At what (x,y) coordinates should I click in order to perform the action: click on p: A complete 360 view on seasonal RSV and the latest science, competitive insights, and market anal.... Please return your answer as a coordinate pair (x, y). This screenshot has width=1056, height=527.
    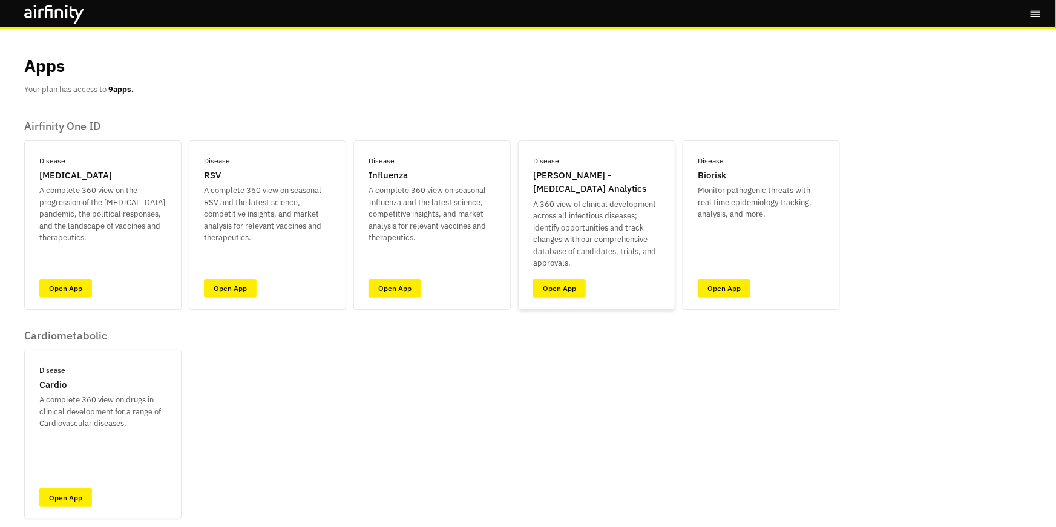
    Looking at the image, I should click on (267, 214).